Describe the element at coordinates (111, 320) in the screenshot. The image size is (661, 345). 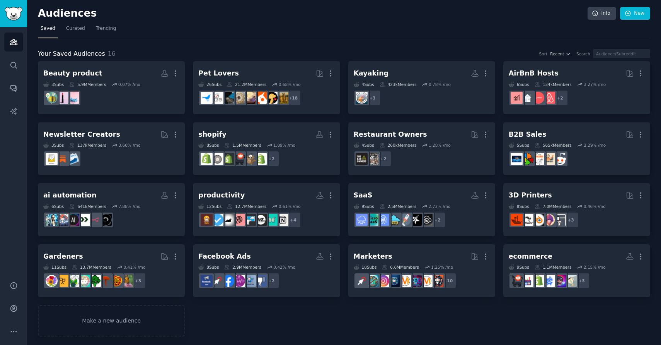
I see `a: Make a new audience` at that location.